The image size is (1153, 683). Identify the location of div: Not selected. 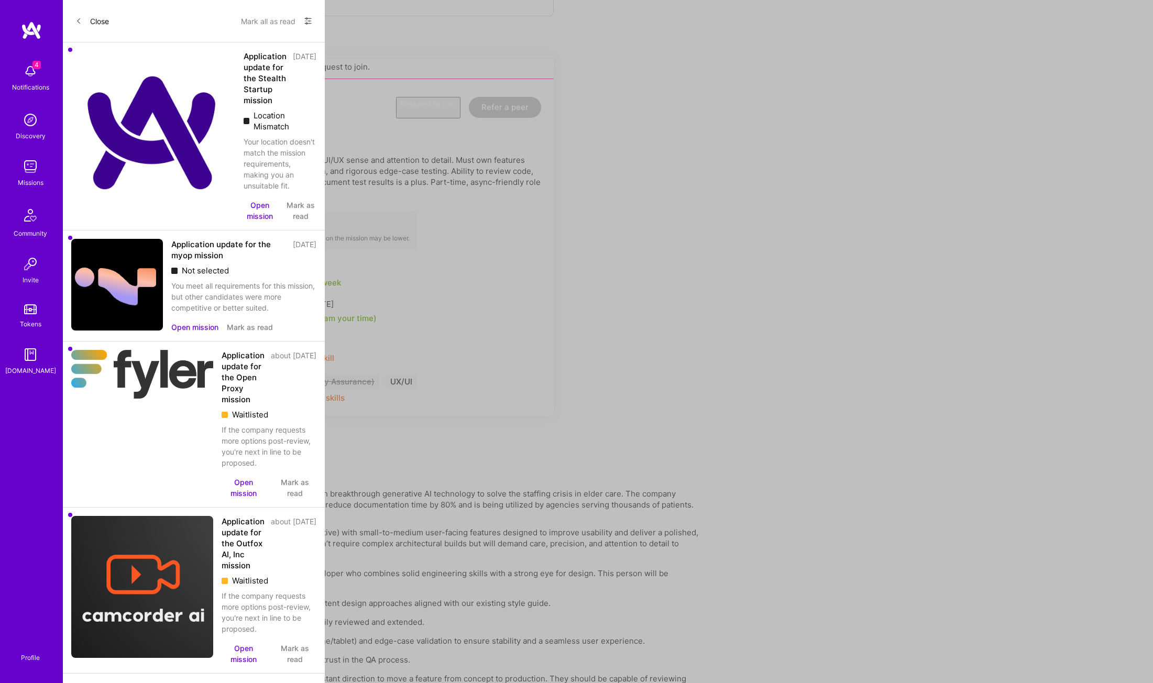
(244, 270).